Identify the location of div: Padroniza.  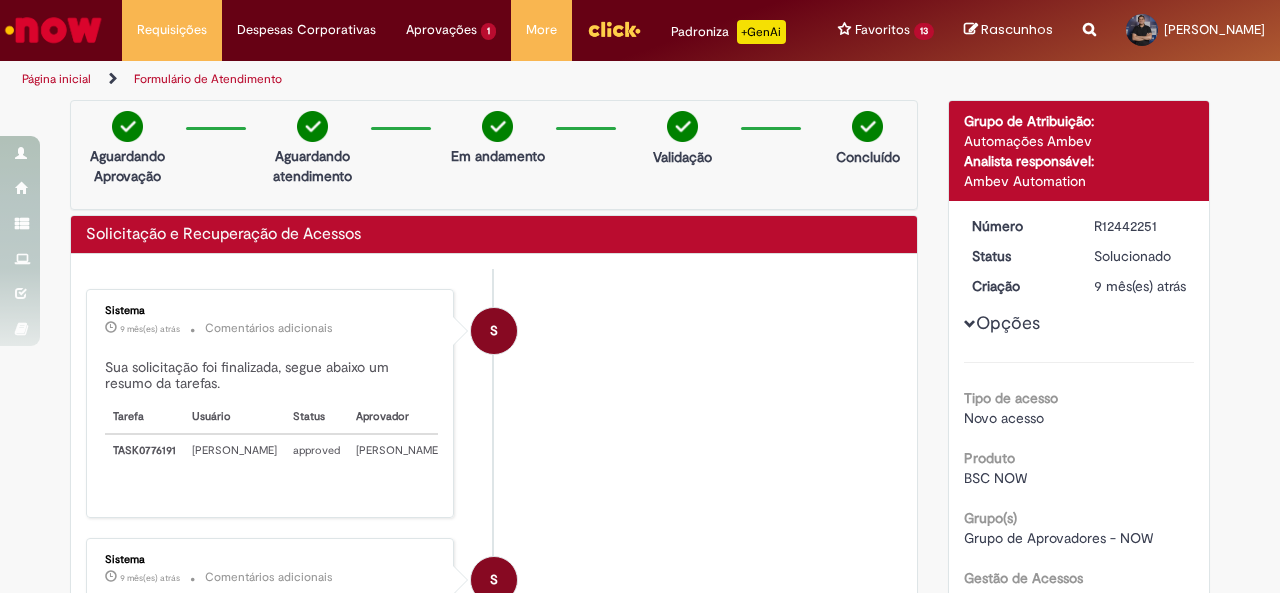
(728, 32).